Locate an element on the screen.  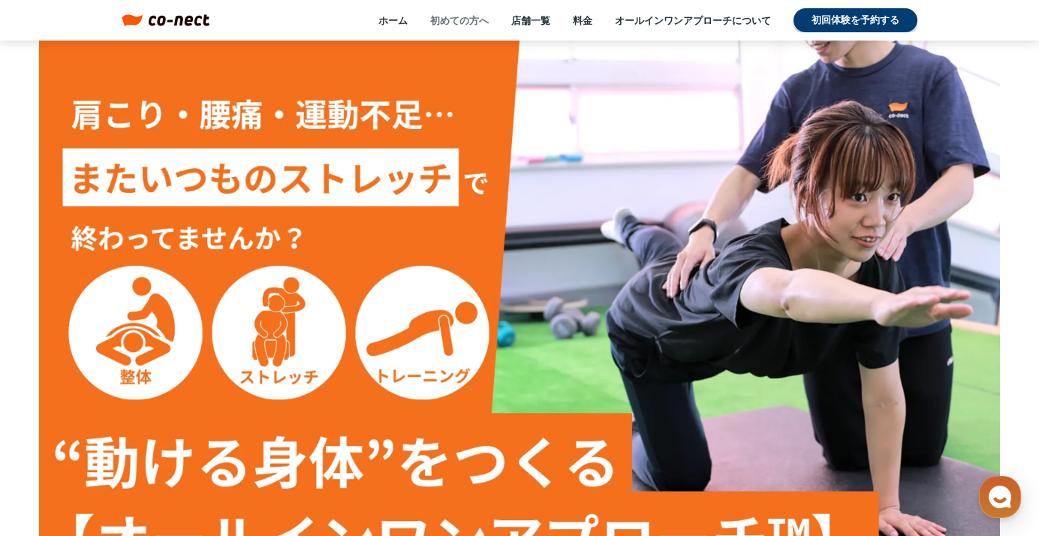
a: 初回体験を予約する is located at coordinates (855, 20).